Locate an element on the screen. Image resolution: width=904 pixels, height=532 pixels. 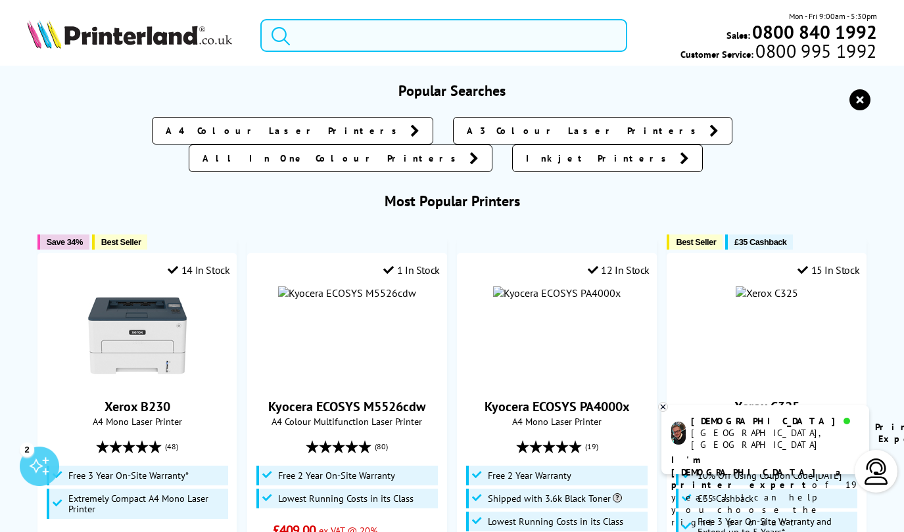
span: A3 Colour Laser Printers is located at coordinates (584, 131).